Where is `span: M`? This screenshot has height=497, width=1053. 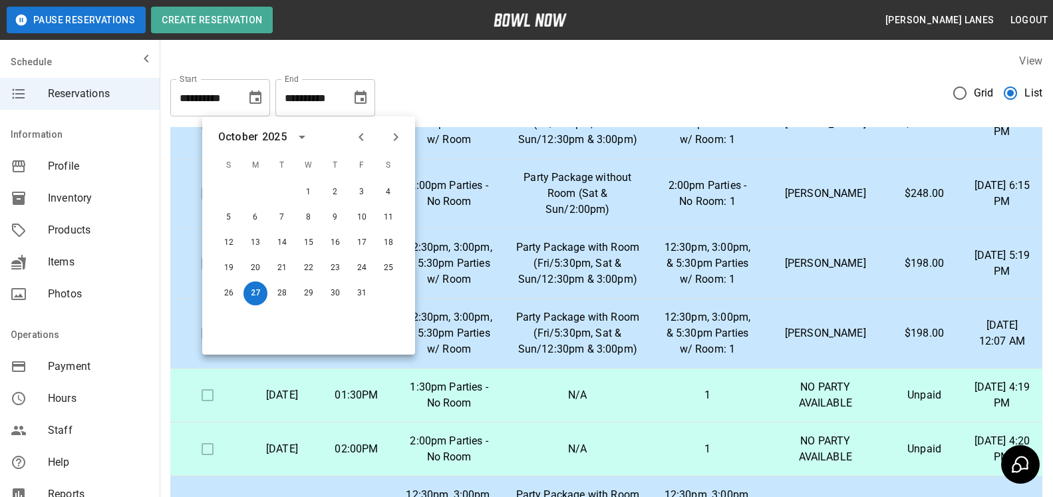 span: M is located at coordinates (255, 166).